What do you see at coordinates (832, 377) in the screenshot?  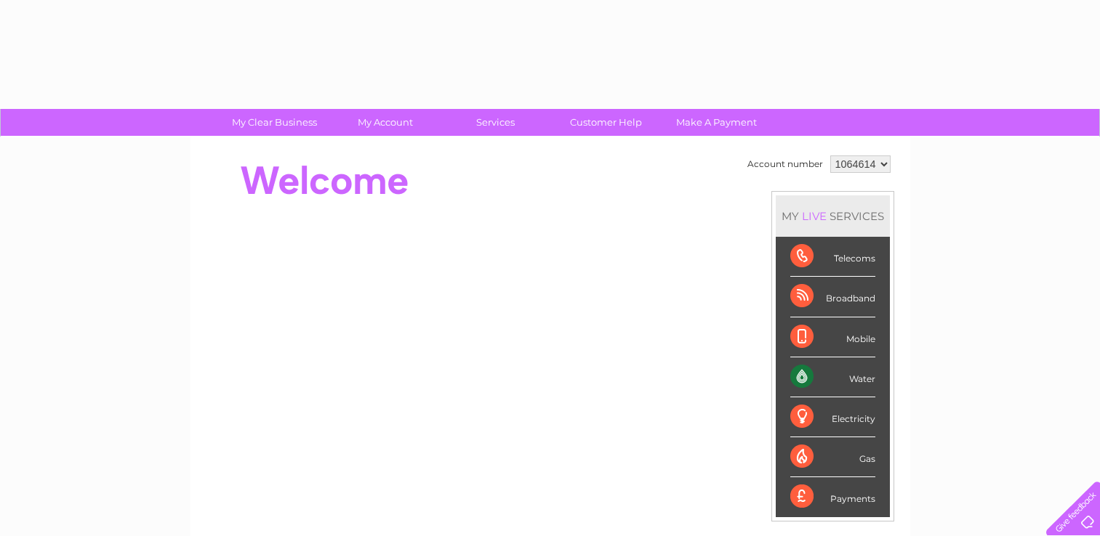 I see `div: Water` at bounding box center [832, 377].